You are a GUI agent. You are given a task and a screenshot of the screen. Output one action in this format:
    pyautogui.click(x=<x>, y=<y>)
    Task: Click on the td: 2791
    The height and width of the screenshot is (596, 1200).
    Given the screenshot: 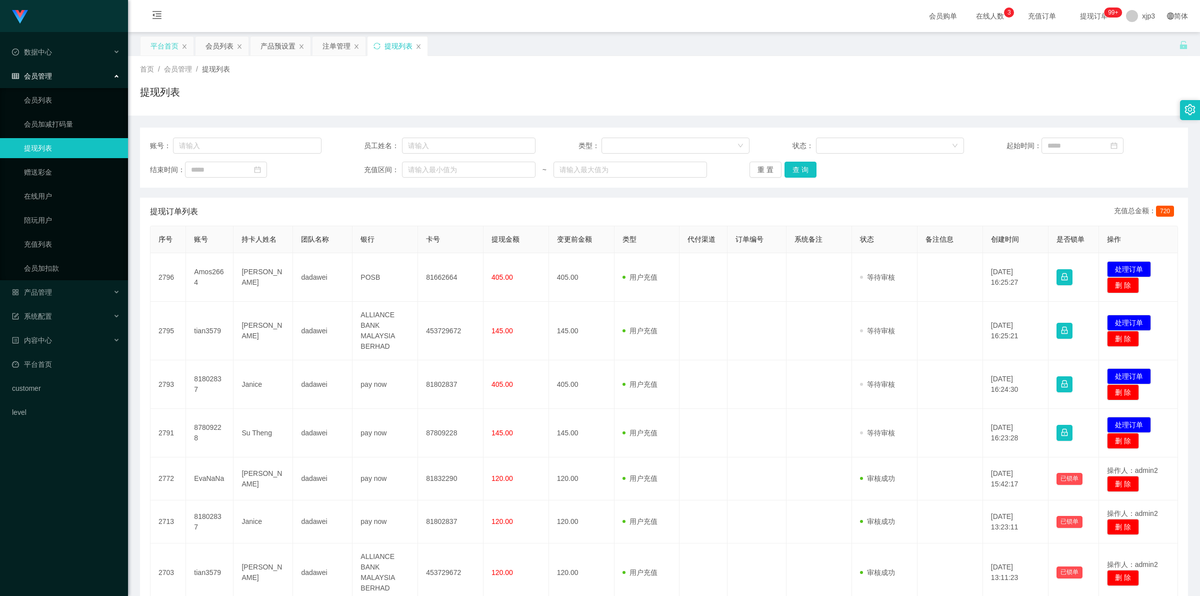 What is the action you would take?
    pyautogui.click(x=168, y=433)
    